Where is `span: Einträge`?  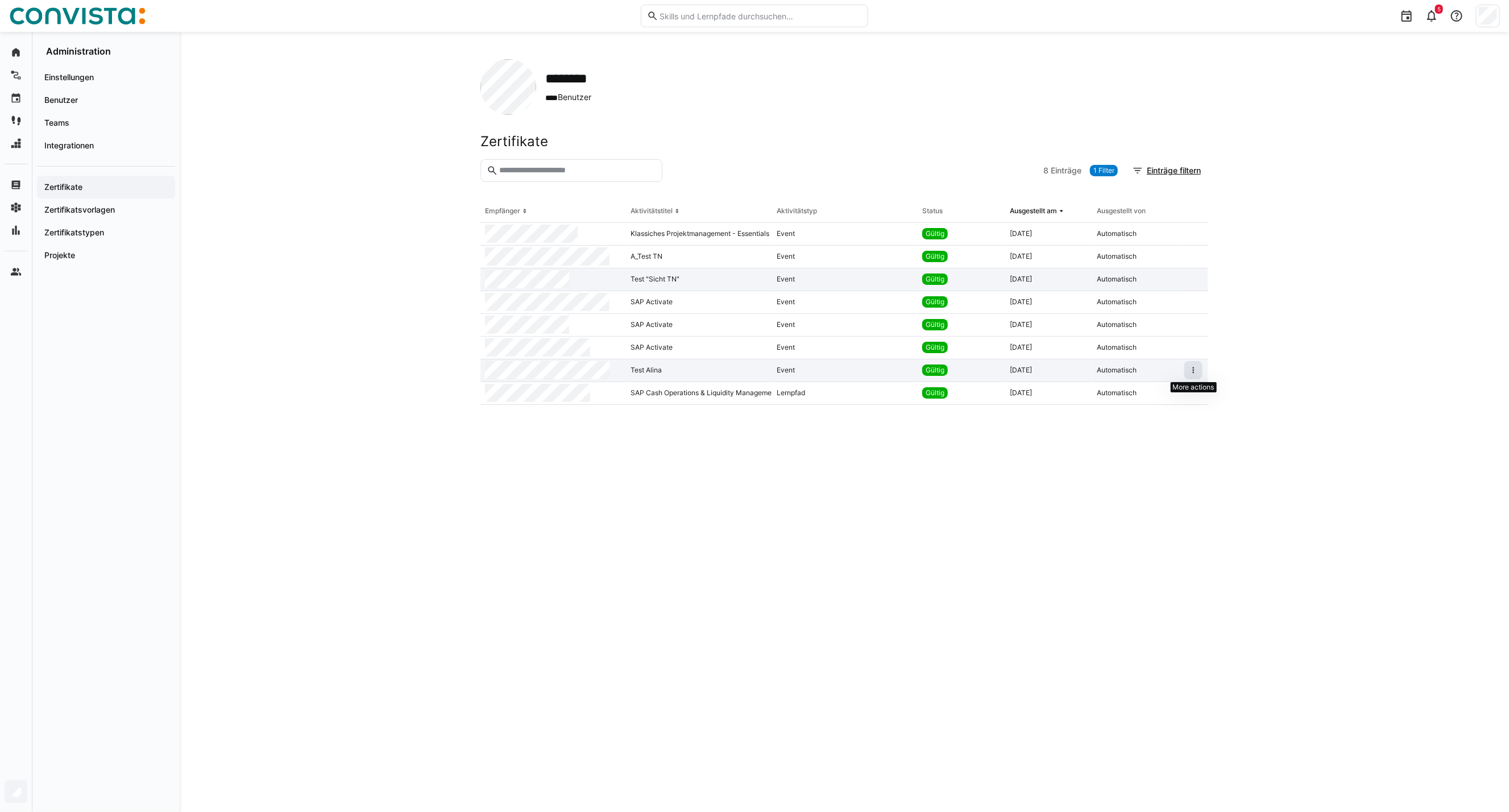
span: Einträge is located at coordinates (1066, 171).